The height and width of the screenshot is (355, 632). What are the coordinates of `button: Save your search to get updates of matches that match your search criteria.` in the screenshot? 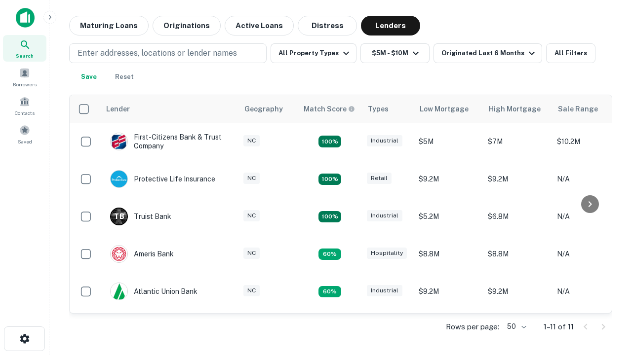 It's located at (89, 77).